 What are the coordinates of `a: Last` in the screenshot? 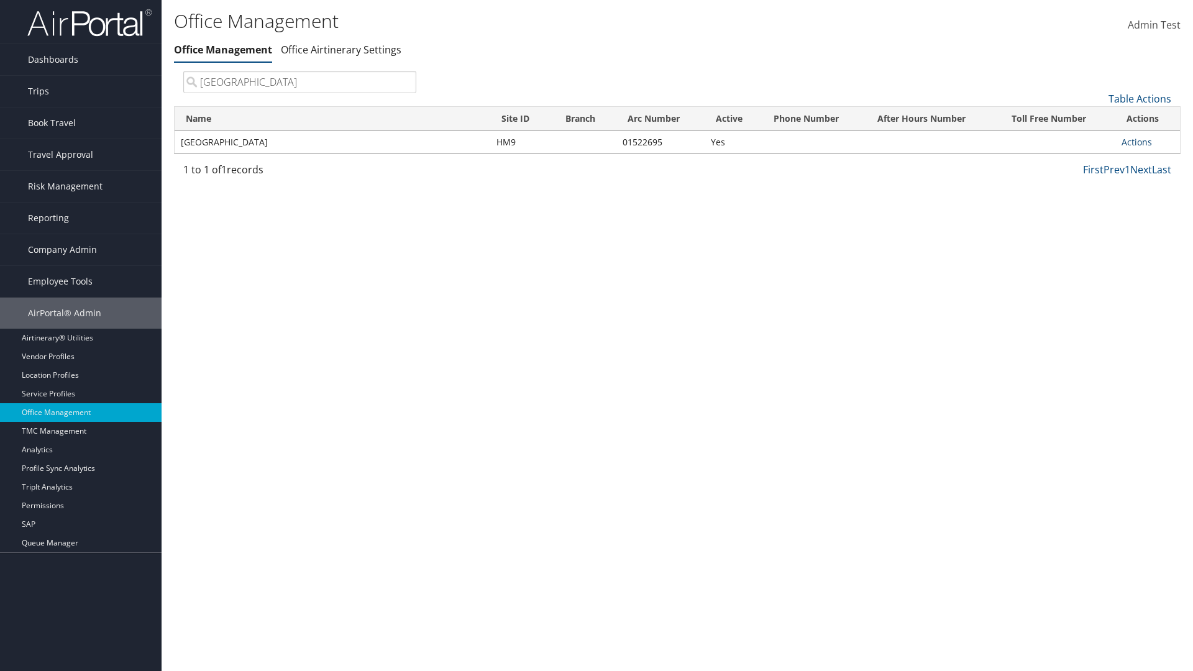 It's located at (1161, 170).